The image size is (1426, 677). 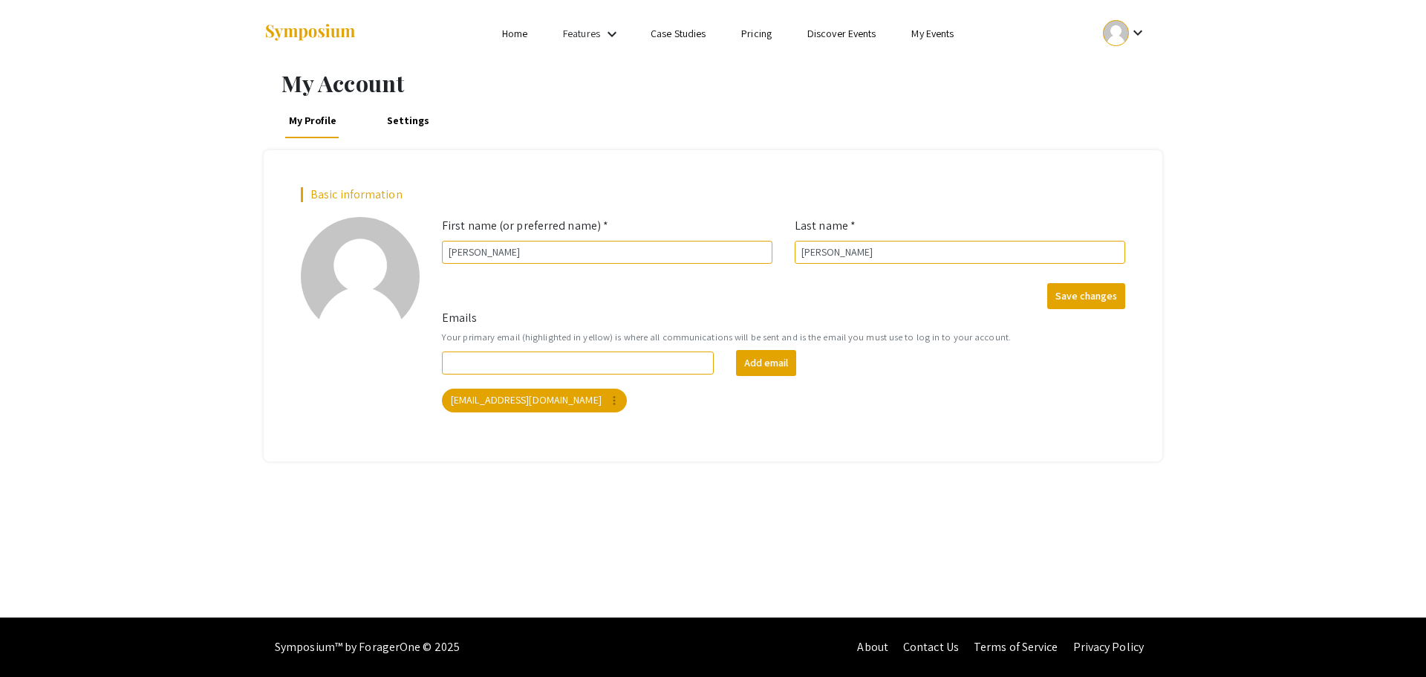 I want to click on button: Add email, so click(x=766, y=362).